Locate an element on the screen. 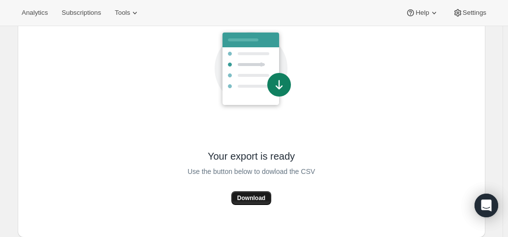  span: Settings is located at coordinates (474, 13).